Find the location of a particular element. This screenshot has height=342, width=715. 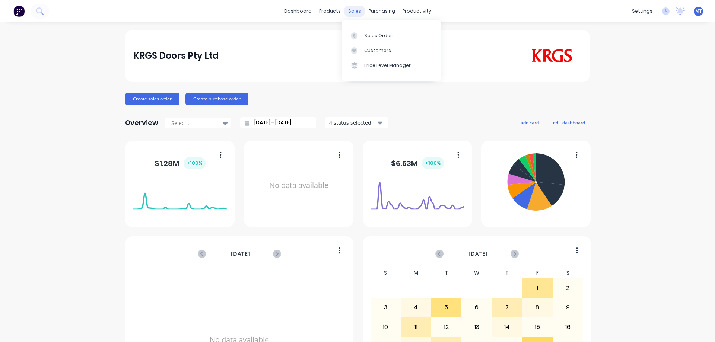

div: 9 is located at coordinates (568, 308).